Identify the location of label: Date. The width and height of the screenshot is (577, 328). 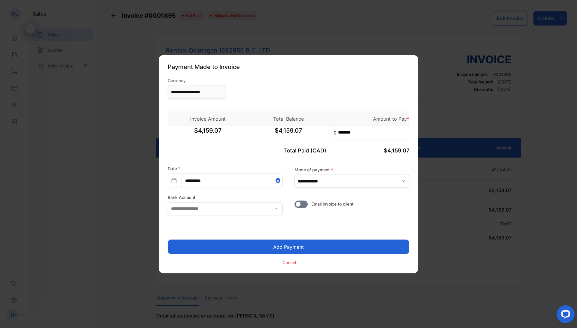
(174, 168).